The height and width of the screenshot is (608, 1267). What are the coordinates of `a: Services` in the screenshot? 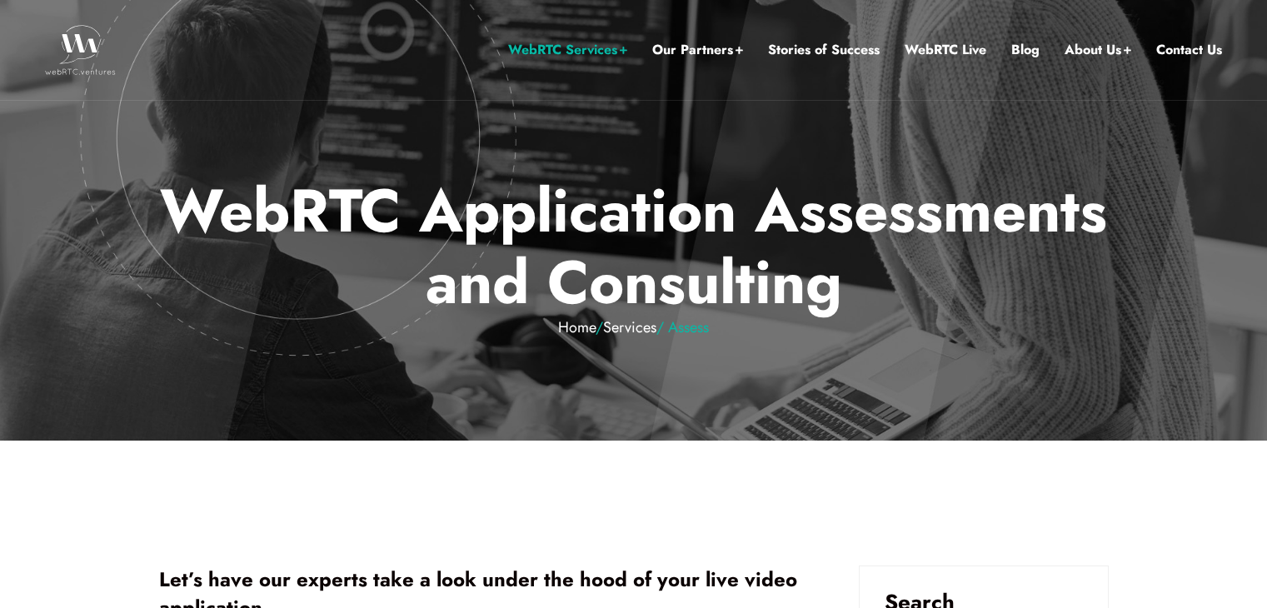 It's located at (630, 327).